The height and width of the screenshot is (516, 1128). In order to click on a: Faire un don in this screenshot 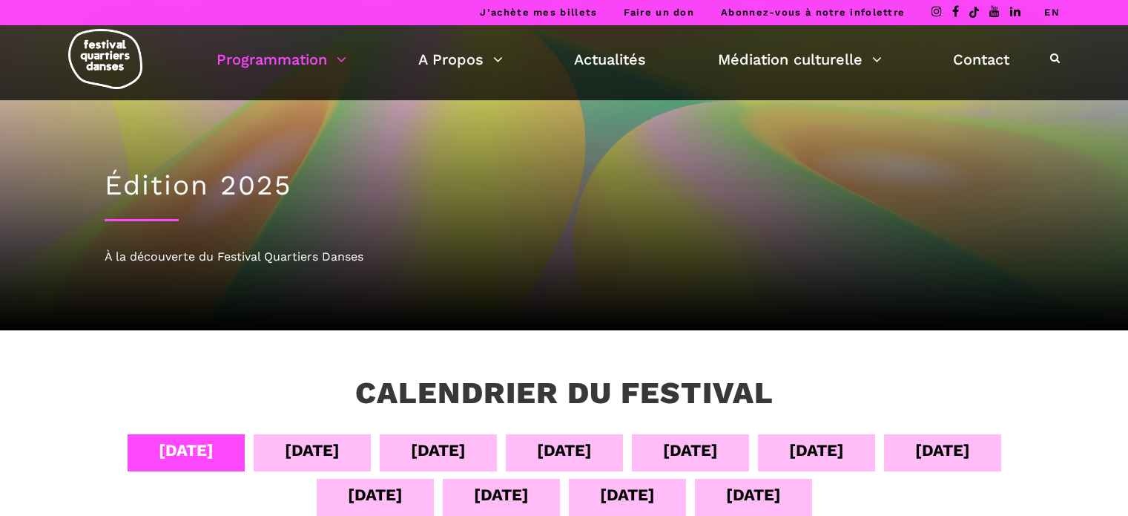, I will do `click(659, 12)`.